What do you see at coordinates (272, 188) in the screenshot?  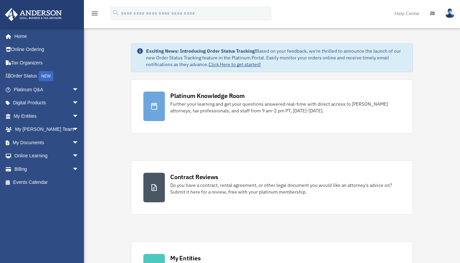 I see `a: Contract Reviews Do you have a contract, rental agreement, or other legal document you would like...` at bounding box center [272, 188].